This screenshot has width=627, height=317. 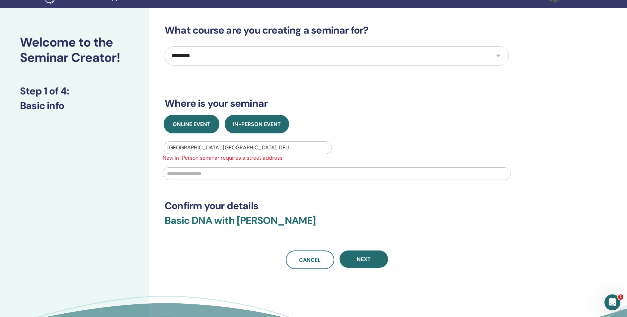 What do you see at coordinates (337, 206) in the screenshot?
I see `h3: Confirm your details` at bounding box center [337, 206].